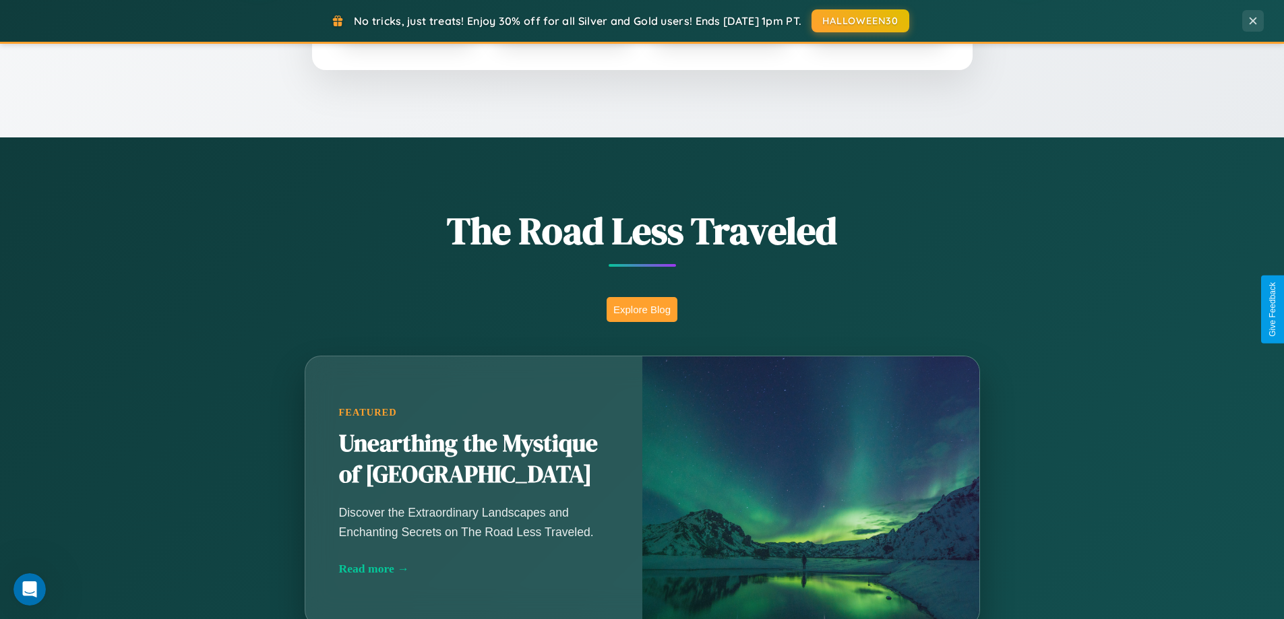  Describe the element at coordinates (474, 412) in the screenshot. I see `div: Featured` at that location.